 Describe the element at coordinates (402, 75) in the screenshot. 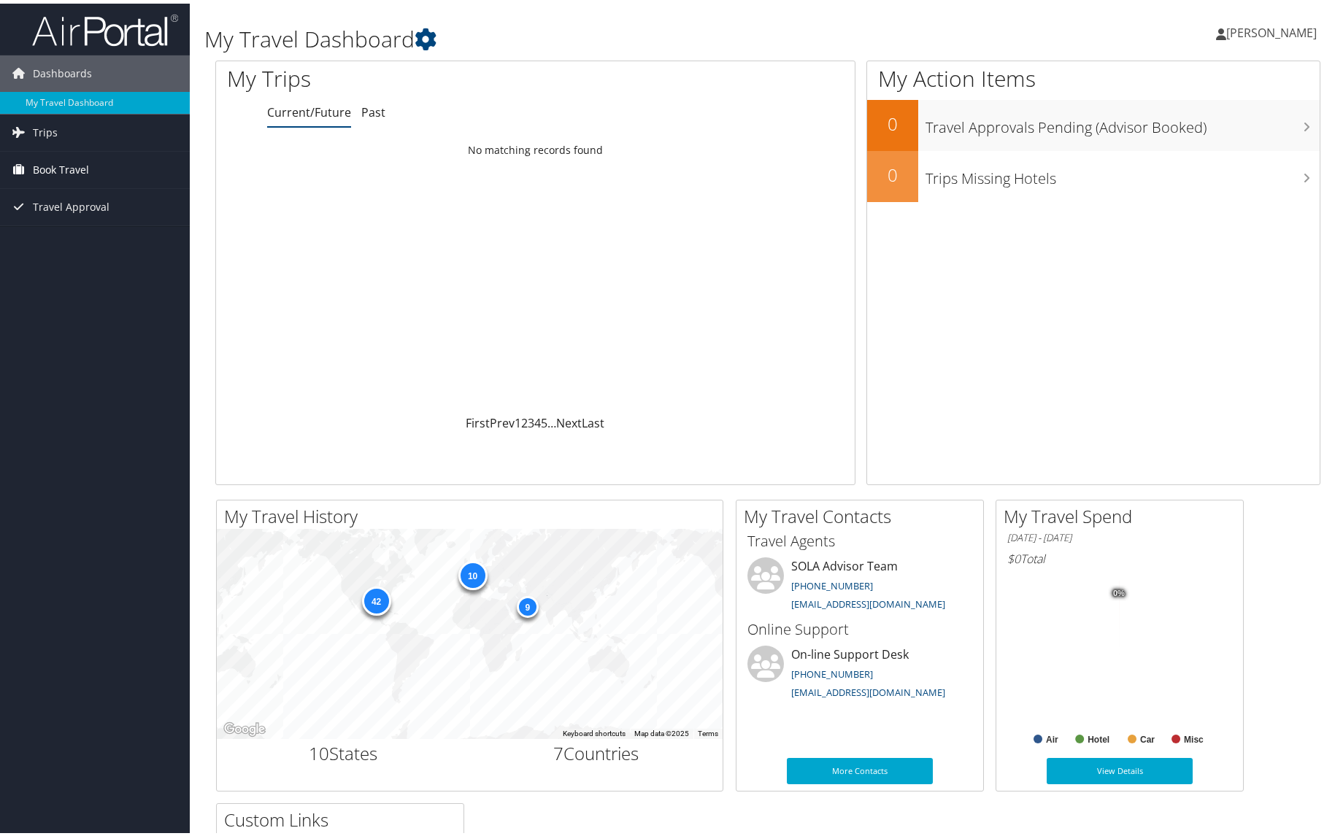

I see `h1: My Trips` at that location.